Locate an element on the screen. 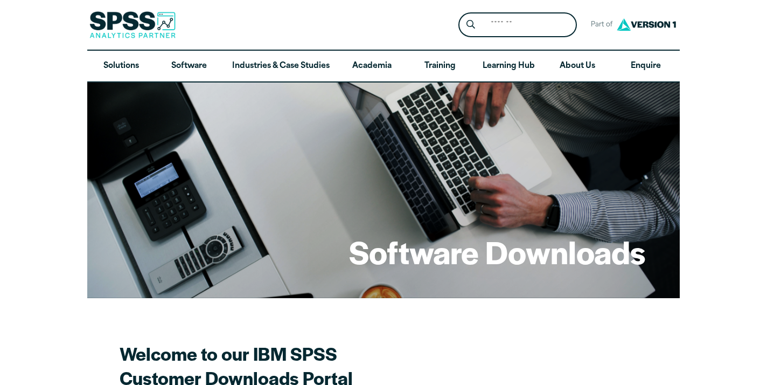 This screenshot has height=385, width=767. svg: Search magnifying glass icon is located at coordinates (471, 24).